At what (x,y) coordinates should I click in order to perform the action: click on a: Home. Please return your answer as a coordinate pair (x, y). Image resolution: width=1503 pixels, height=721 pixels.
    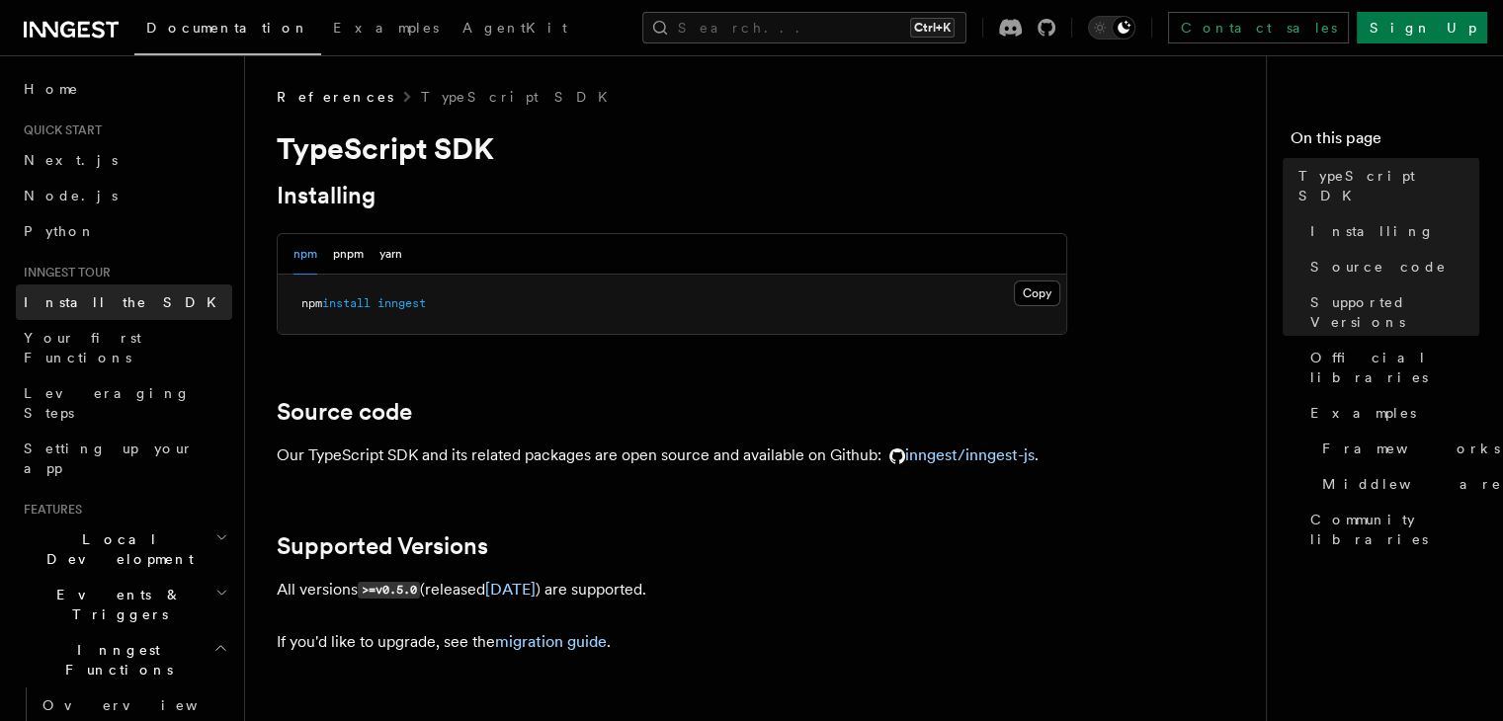
    Looking at the image, I should click on (124, 89).